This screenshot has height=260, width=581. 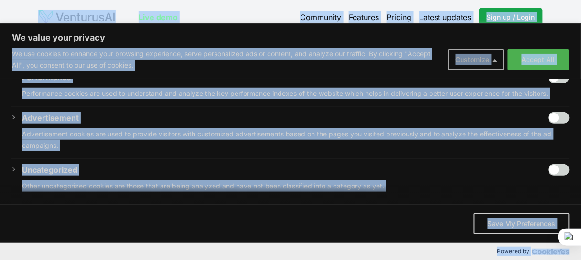 I want to click on span: Sign up / Login, so click(x=511, y=17).